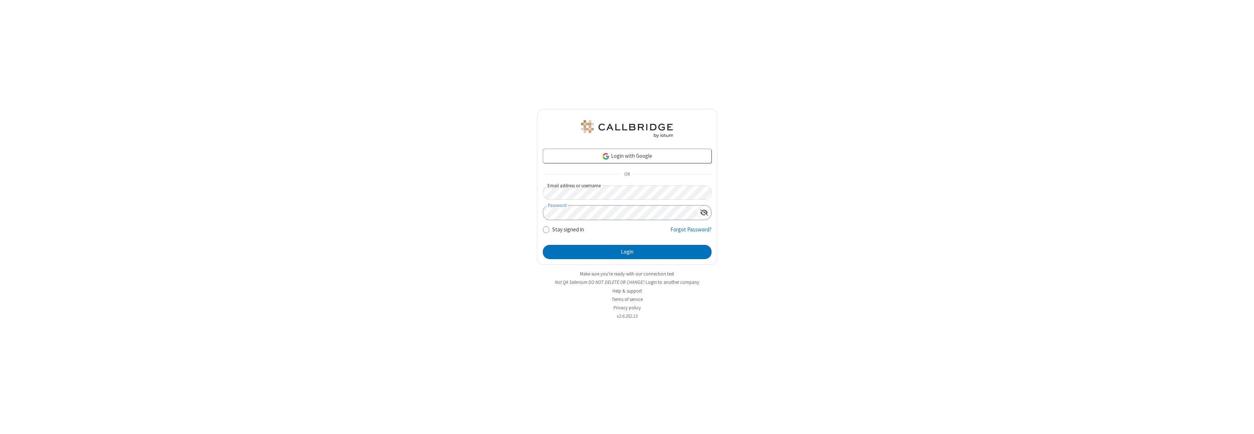 The image size is (1254, 434). I want to click on button: Login, so click(627, 252).